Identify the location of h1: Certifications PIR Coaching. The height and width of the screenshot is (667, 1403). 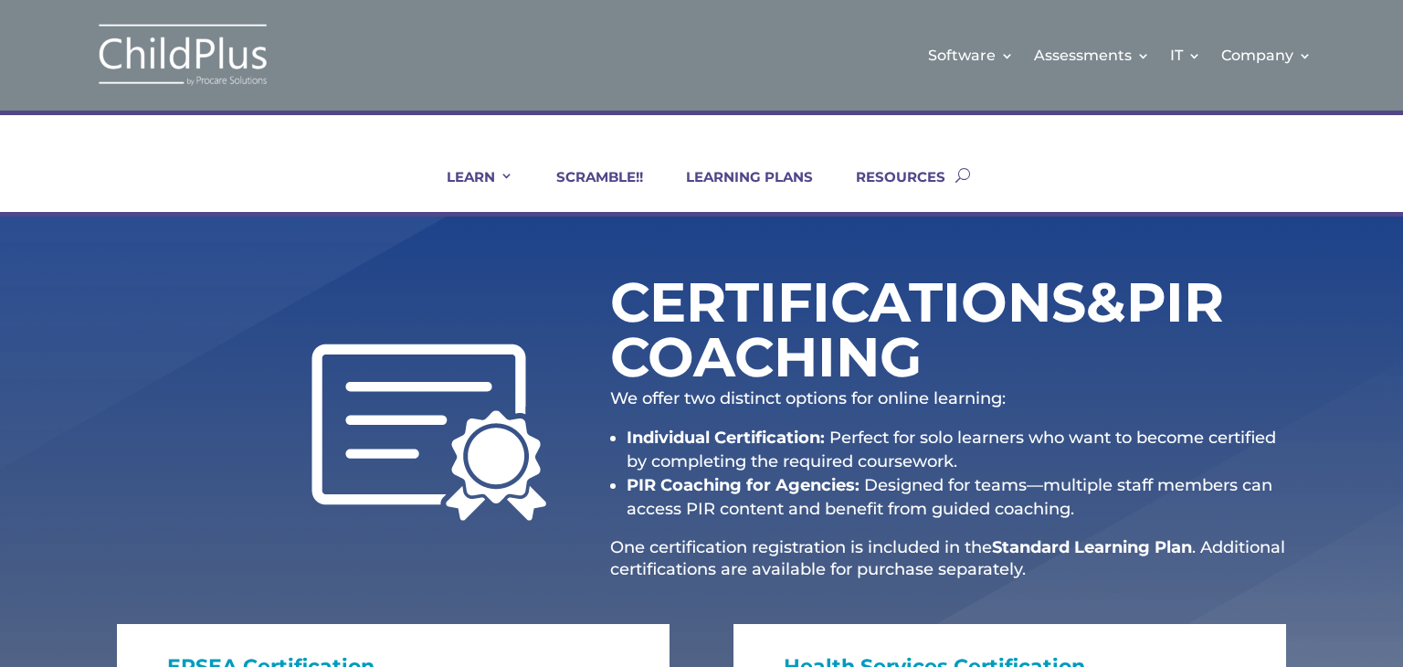
(852, 334).